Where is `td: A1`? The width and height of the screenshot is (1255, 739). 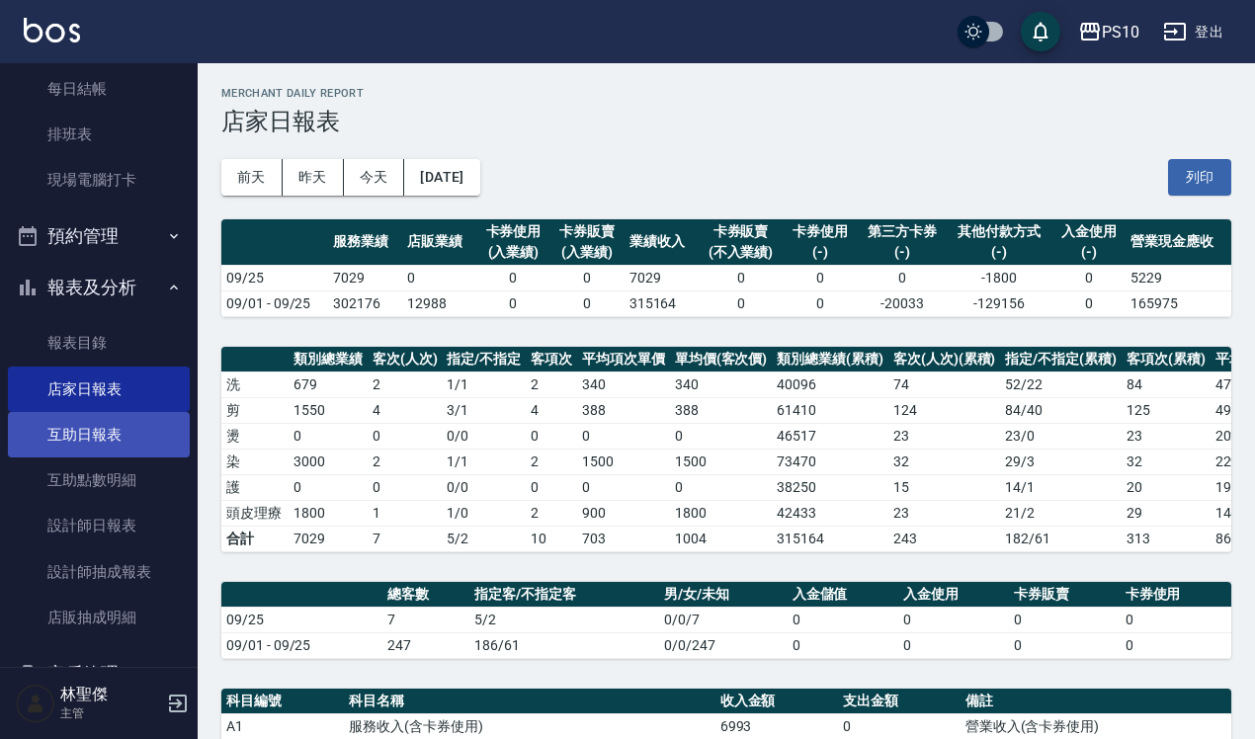 td: A1 is located at coordinates (283, 726).